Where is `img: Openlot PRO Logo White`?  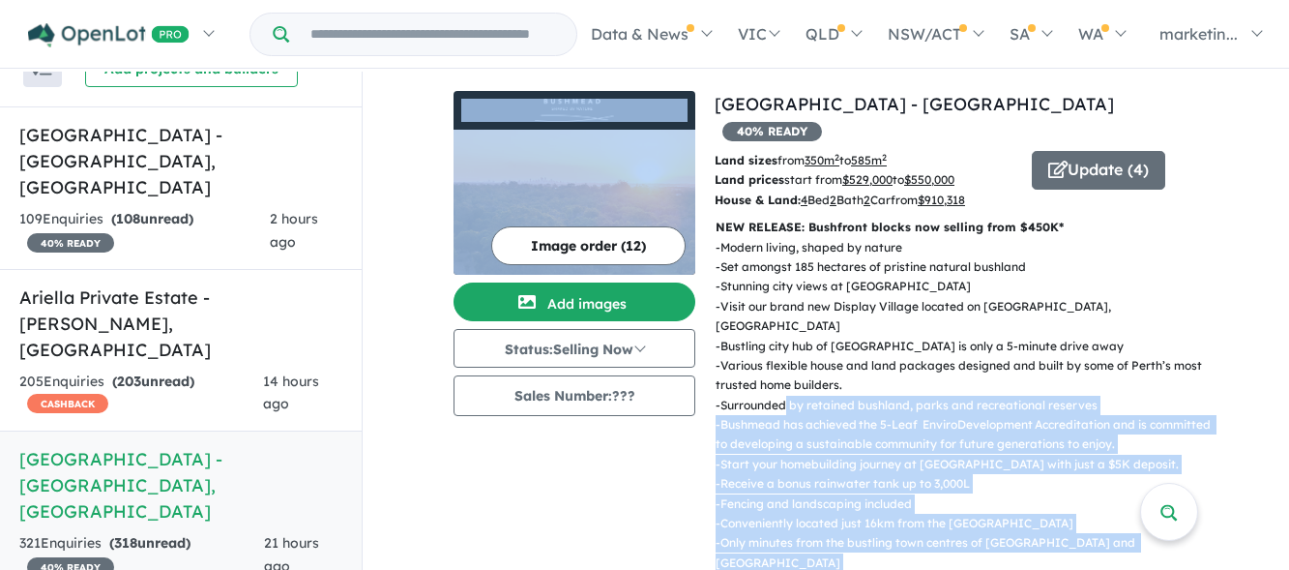 img: Openlot PRO Logo White is located at coordinates (108, 35).